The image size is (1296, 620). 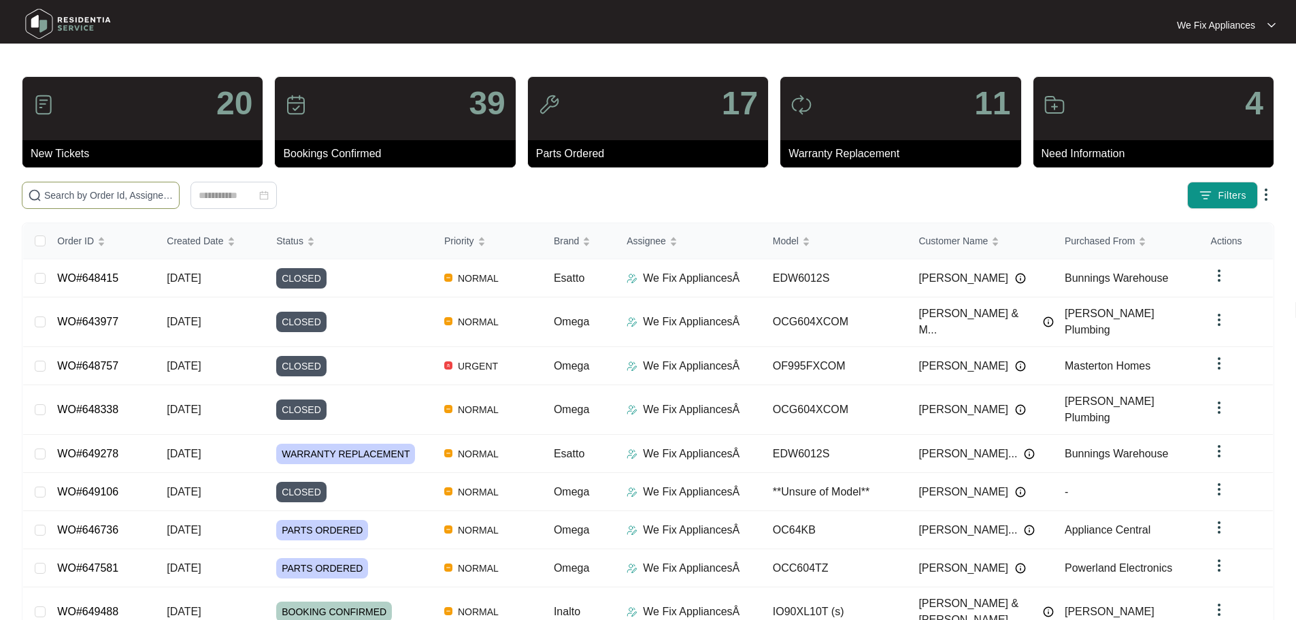 I want to click on p: Parts Ordered, so click(x=652, y=154).